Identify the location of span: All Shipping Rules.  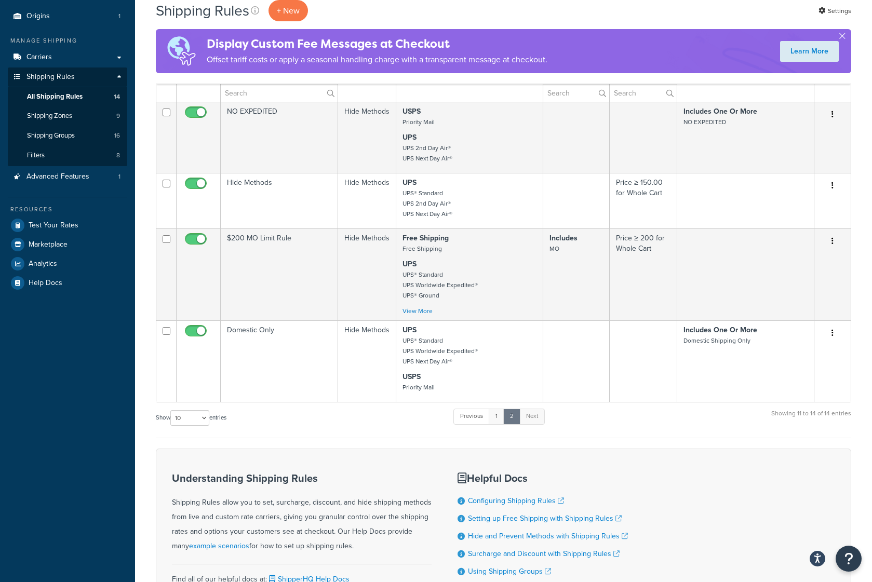
(55, 97).